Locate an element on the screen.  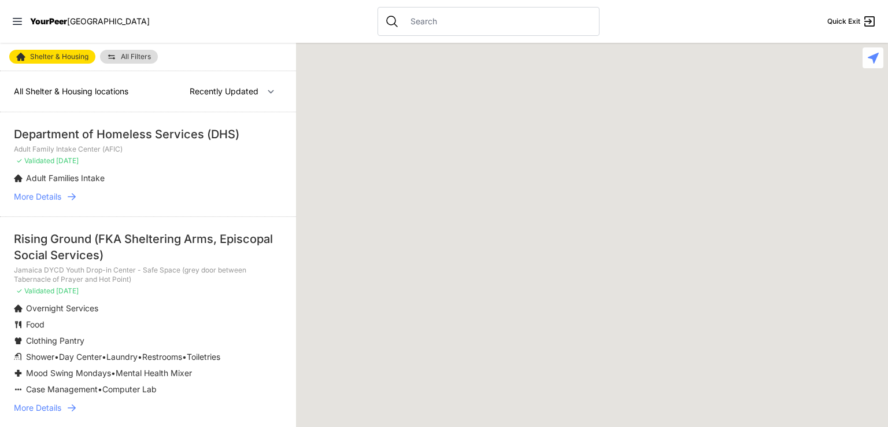
span: Clothing Pantry is located at coordinates (55, 340).